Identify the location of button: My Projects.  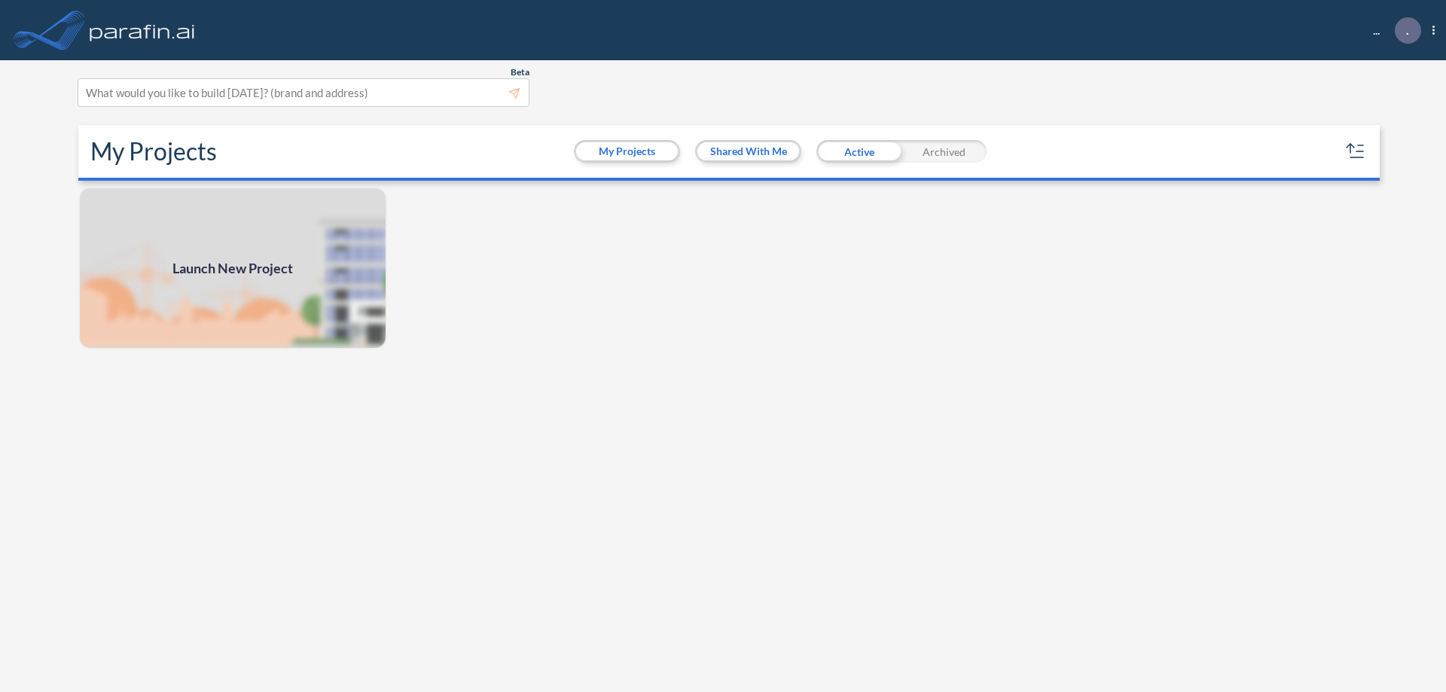
(627, 151).